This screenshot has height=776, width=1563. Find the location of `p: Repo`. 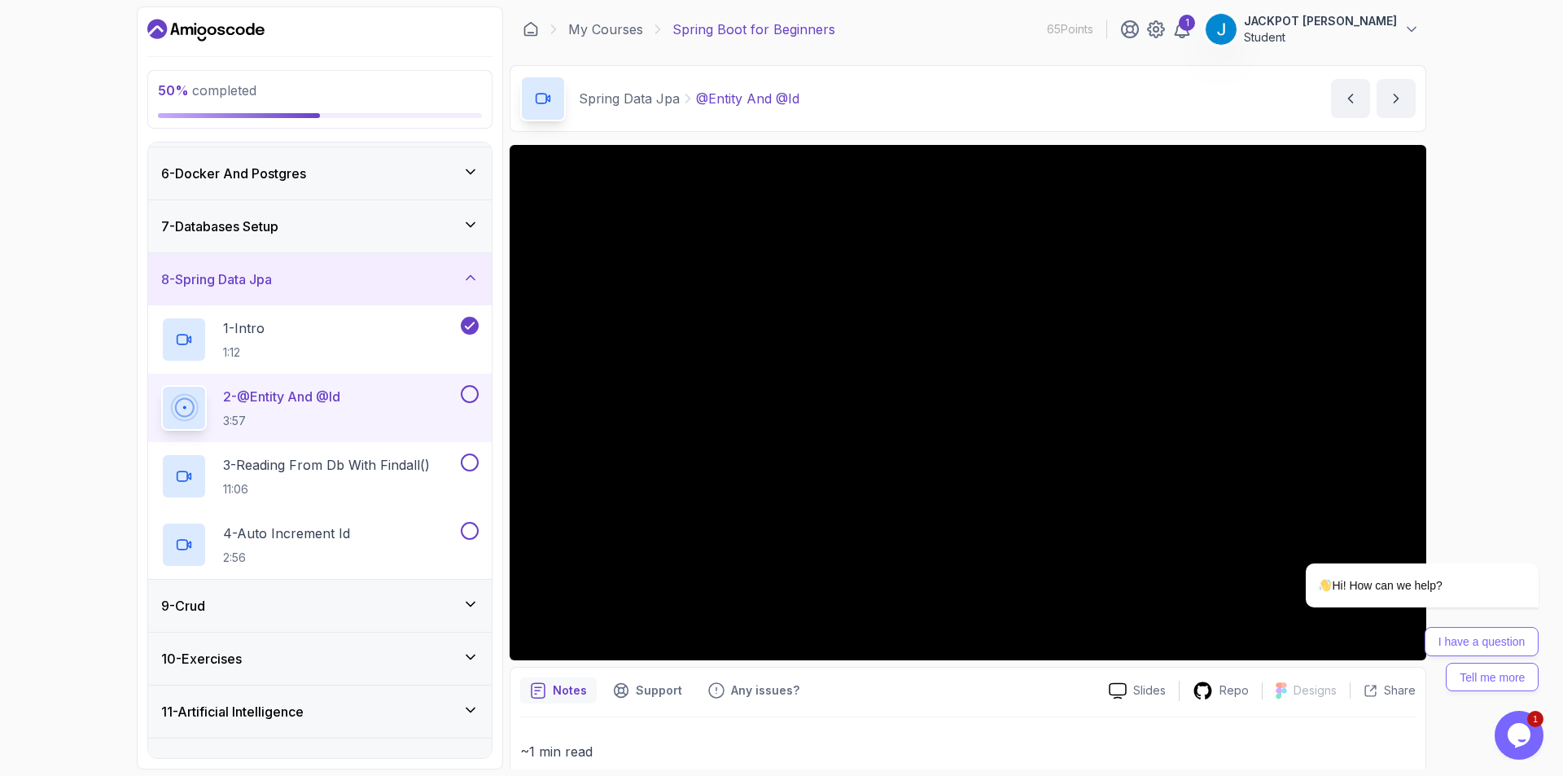

p: Repo is located at coordinates (1234, 690).